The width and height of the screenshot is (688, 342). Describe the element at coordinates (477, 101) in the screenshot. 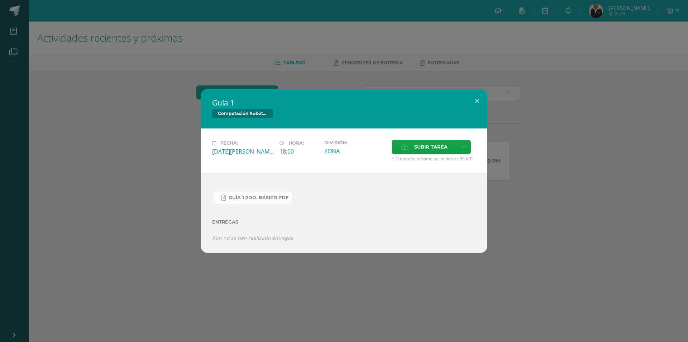

I see `button: Close (Esc)` at that location.